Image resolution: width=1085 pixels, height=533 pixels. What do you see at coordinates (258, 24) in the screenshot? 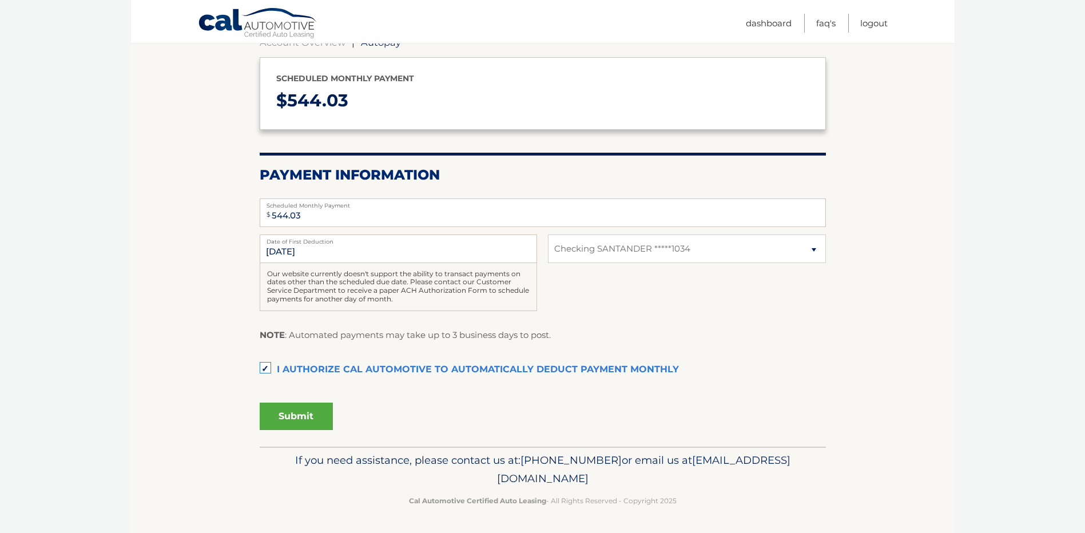
I see `a: Cal Automotive` at bounding box center [258, 24].